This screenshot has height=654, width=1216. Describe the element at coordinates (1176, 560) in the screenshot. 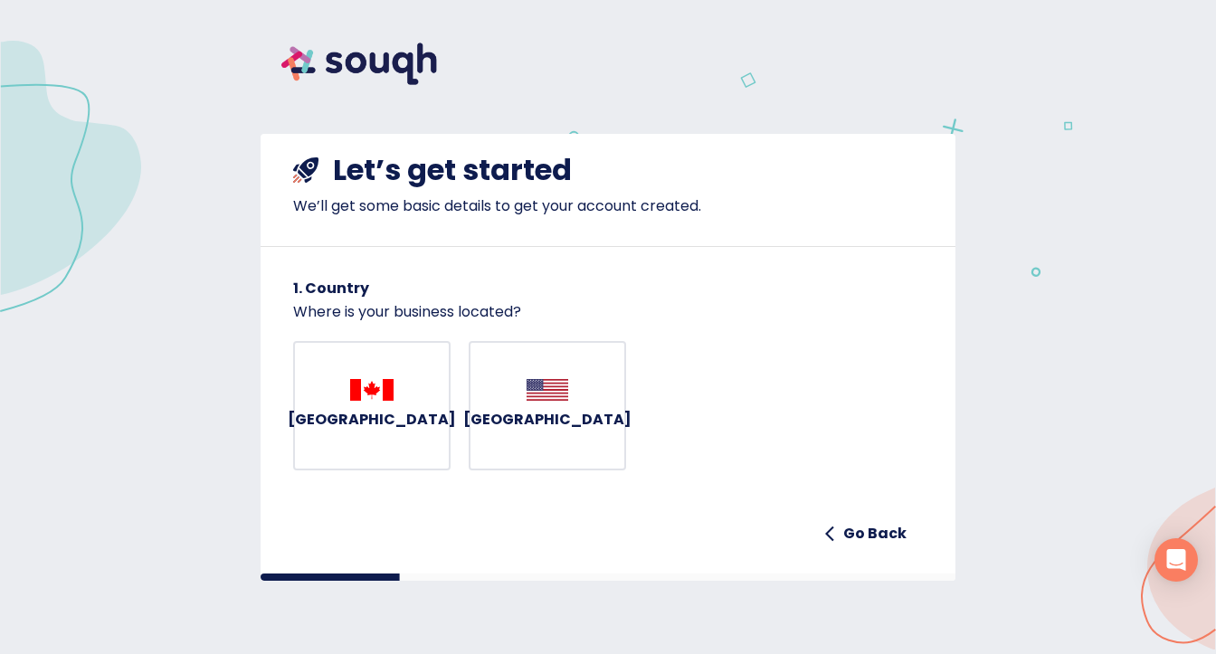

I see `div: Open Intercom Messenger` at that location.